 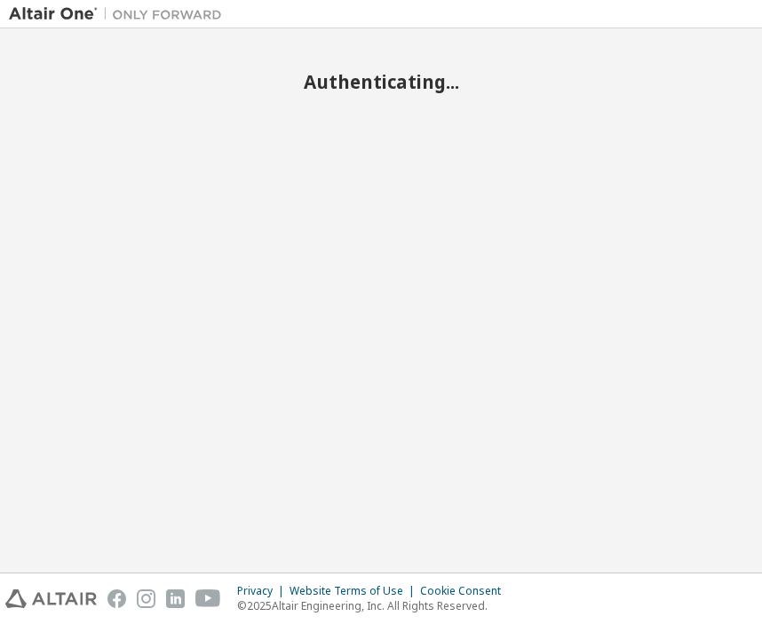 What do you see at coordinates (175, 599) in the screenshot?
I see `img: linkedin.svg` at bounding box center [175, 599].